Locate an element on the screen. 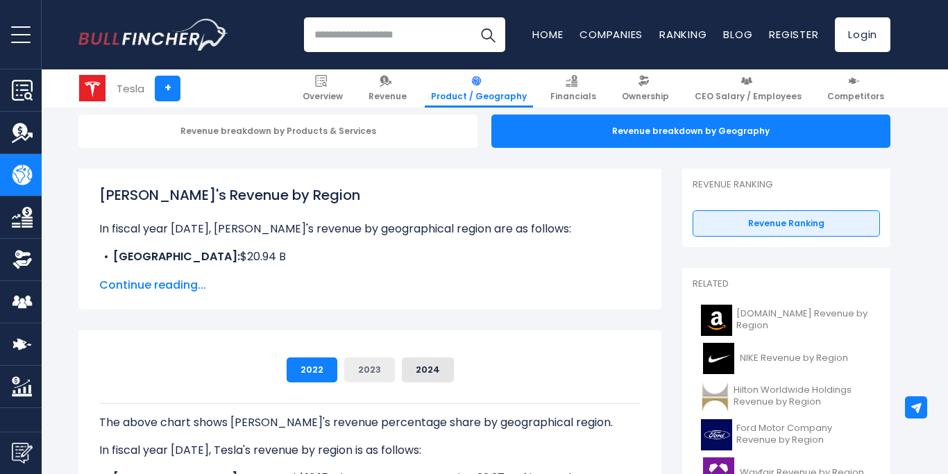 The image size is (948, 474). a: Product / Geography is located at coordinates (479, 88).